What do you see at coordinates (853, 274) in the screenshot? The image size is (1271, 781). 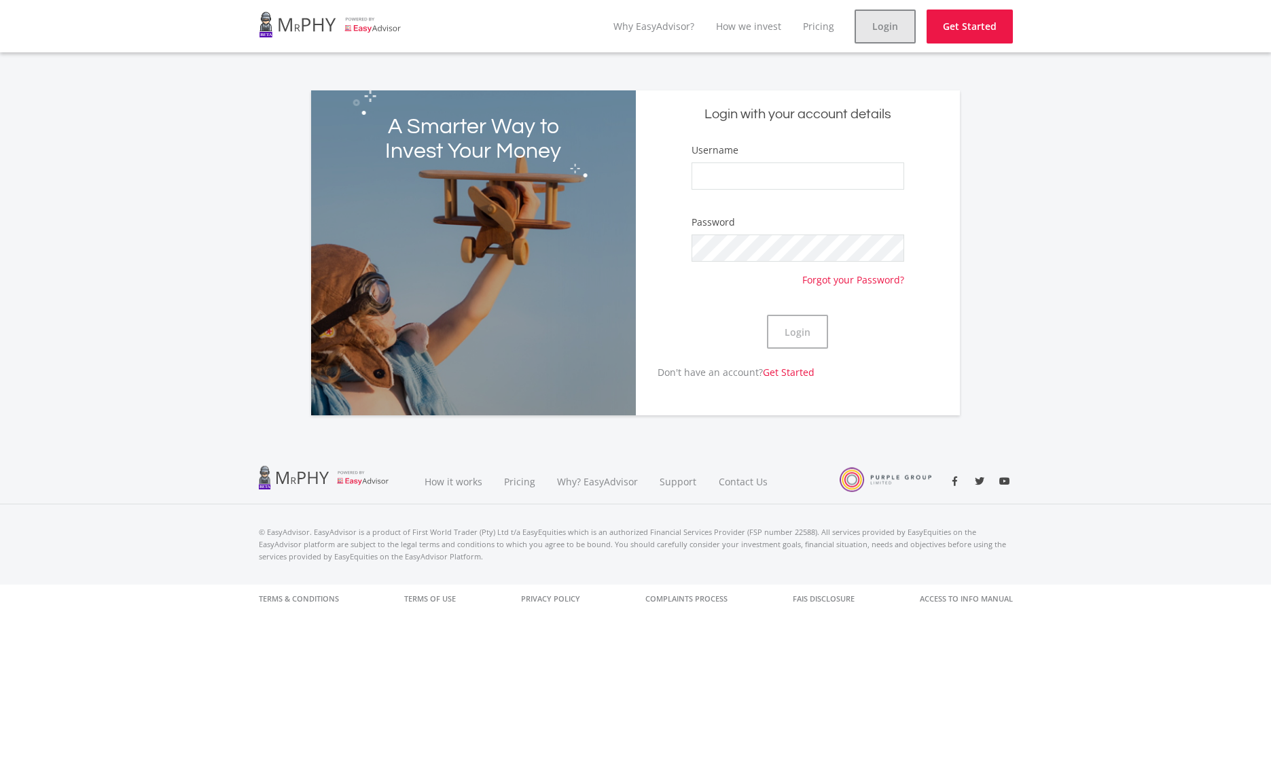 I see `a: Forgot your Password?` at bounding box center [853, 274].